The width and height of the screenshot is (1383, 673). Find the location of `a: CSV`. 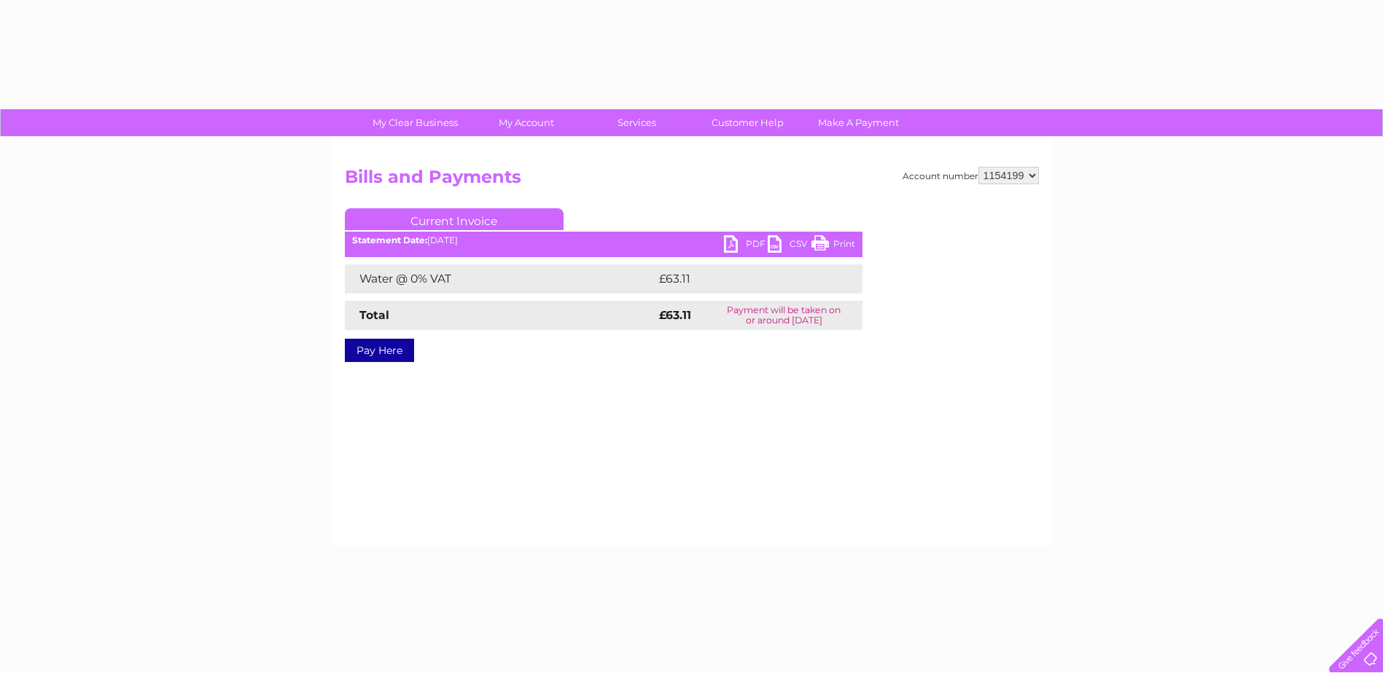

a: CSV is located at coordinates (789, 246).